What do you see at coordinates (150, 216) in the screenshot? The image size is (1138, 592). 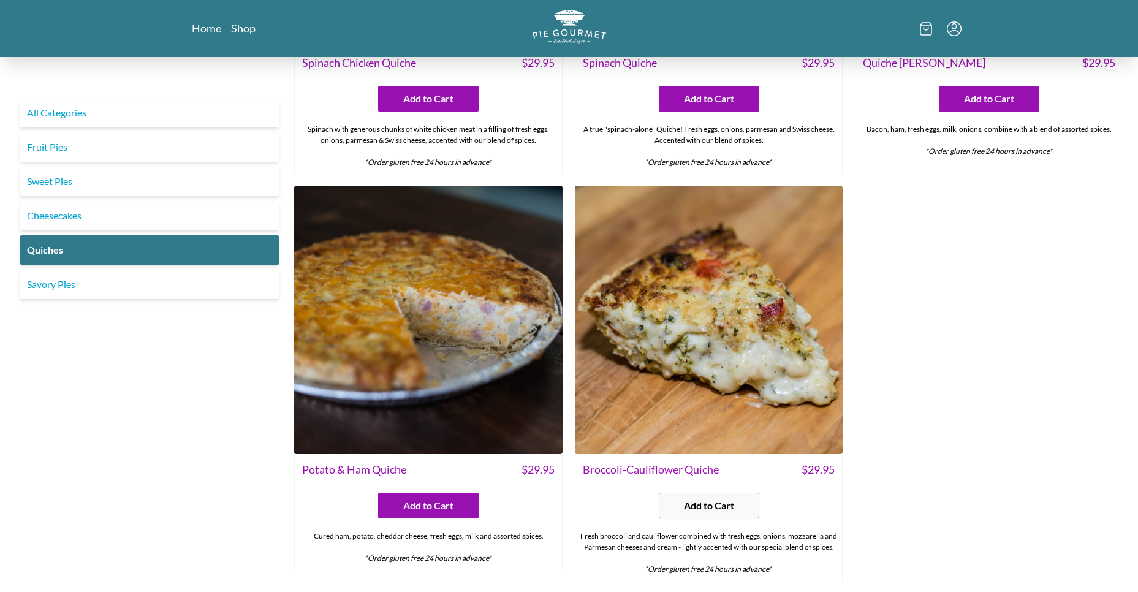 I see `a: Cheesecakes` at bounding box center [150, 216].